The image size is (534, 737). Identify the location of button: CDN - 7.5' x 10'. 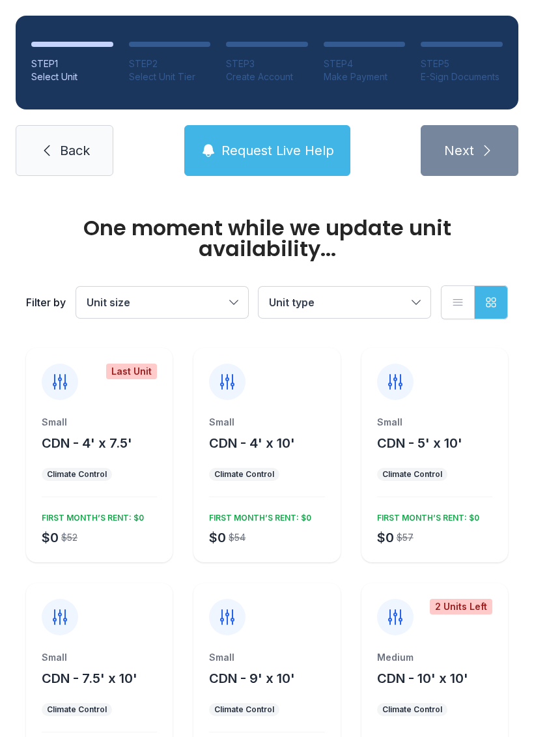
(89, 678).